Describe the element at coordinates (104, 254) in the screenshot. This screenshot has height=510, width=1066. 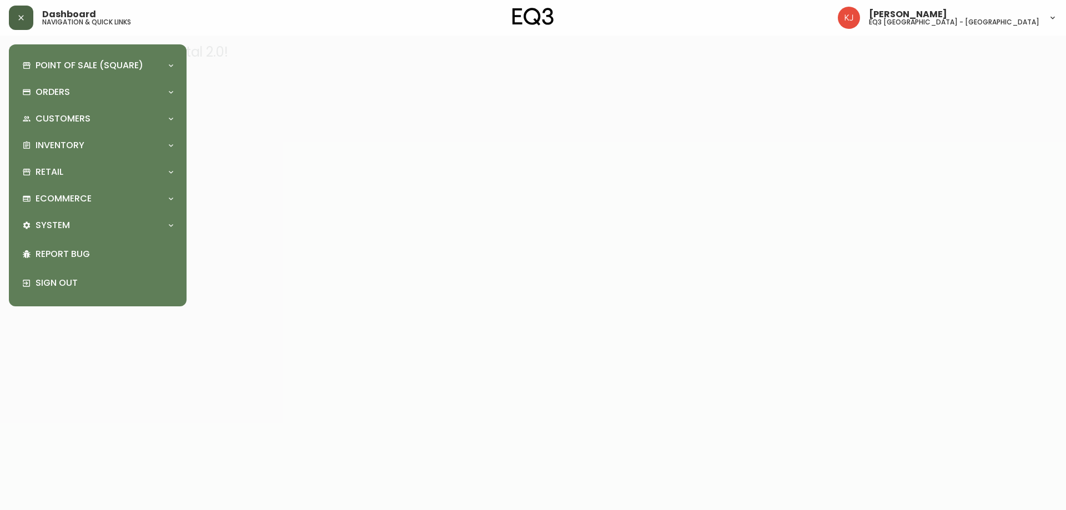
I see `p: Report Bug` at that location.